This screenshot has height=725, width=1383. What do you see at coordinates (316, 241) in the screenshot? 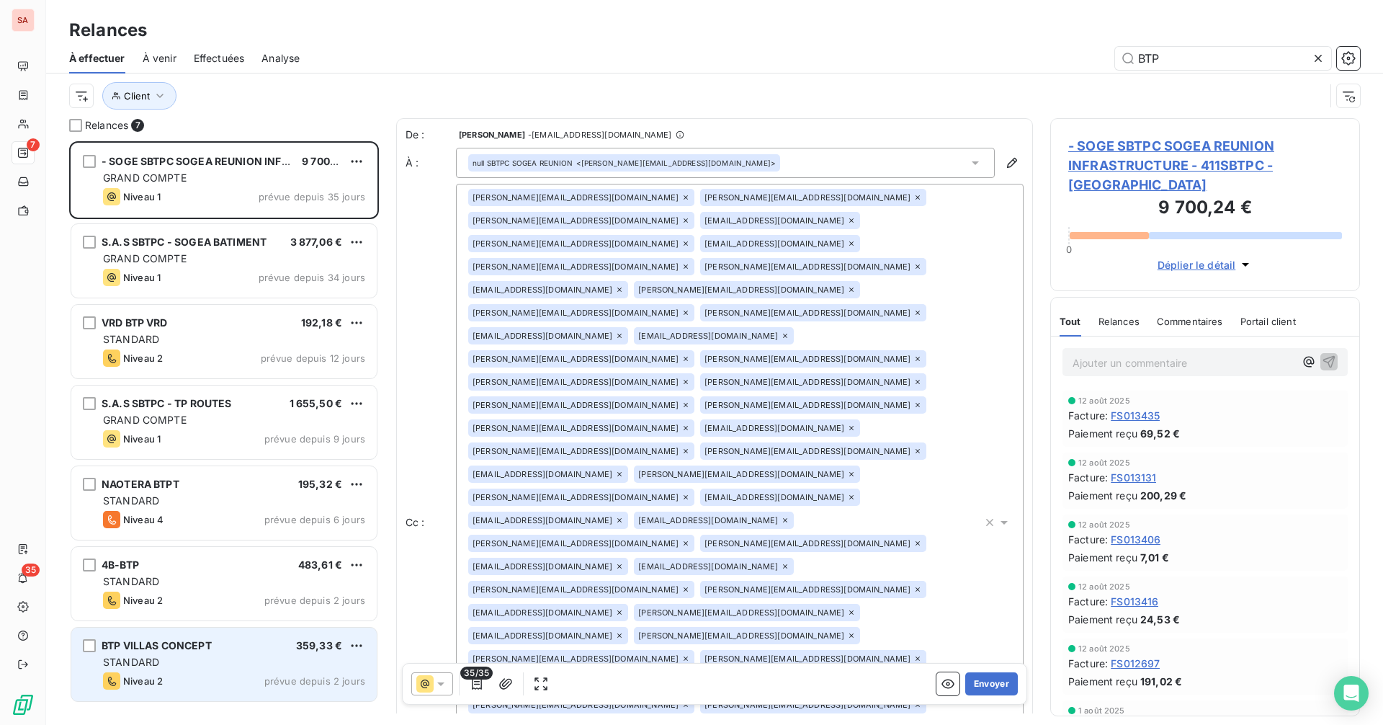
I see `span: 3 877,06 €` at bounding box center [316, 241].